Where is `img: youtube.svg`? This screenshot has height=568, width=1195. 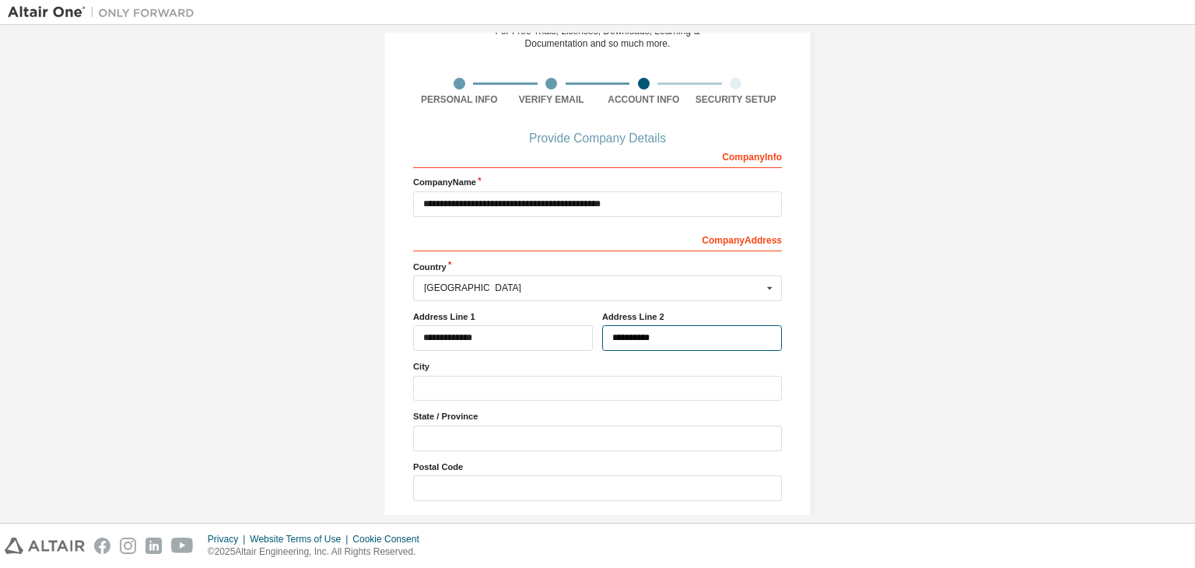
img: youtube.svg is located at coordinates (182, 546).